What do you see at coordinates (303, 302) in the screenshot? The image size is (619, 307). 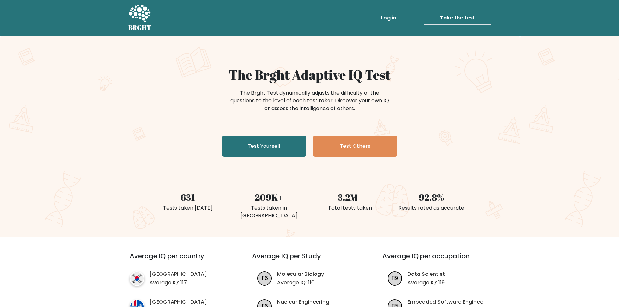 I see `a: Nuclear Engineering` at bounding box center [303, 302].